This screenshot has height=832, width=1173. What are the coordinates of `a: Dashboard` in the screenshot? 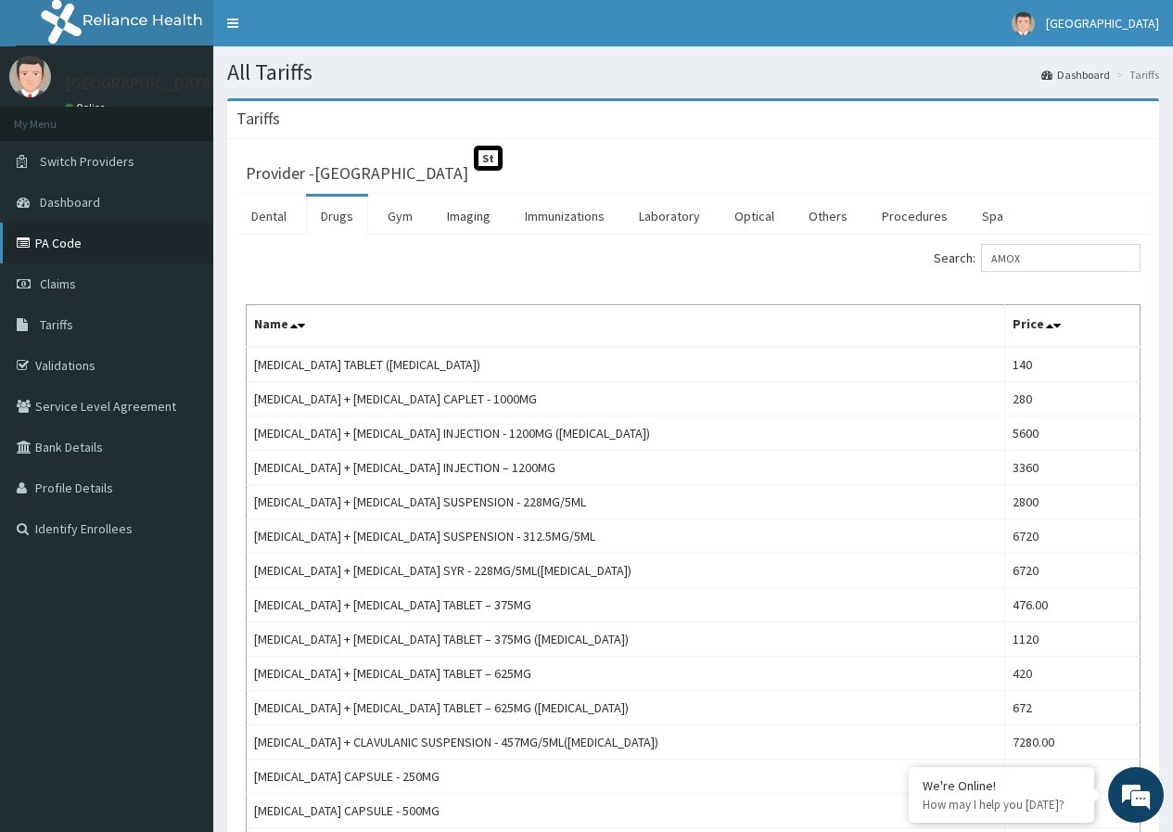 It's located at (1076, 74).